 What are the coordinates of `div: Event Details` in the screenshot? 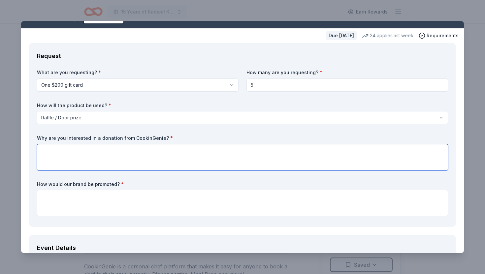 It's located at (243, 248).